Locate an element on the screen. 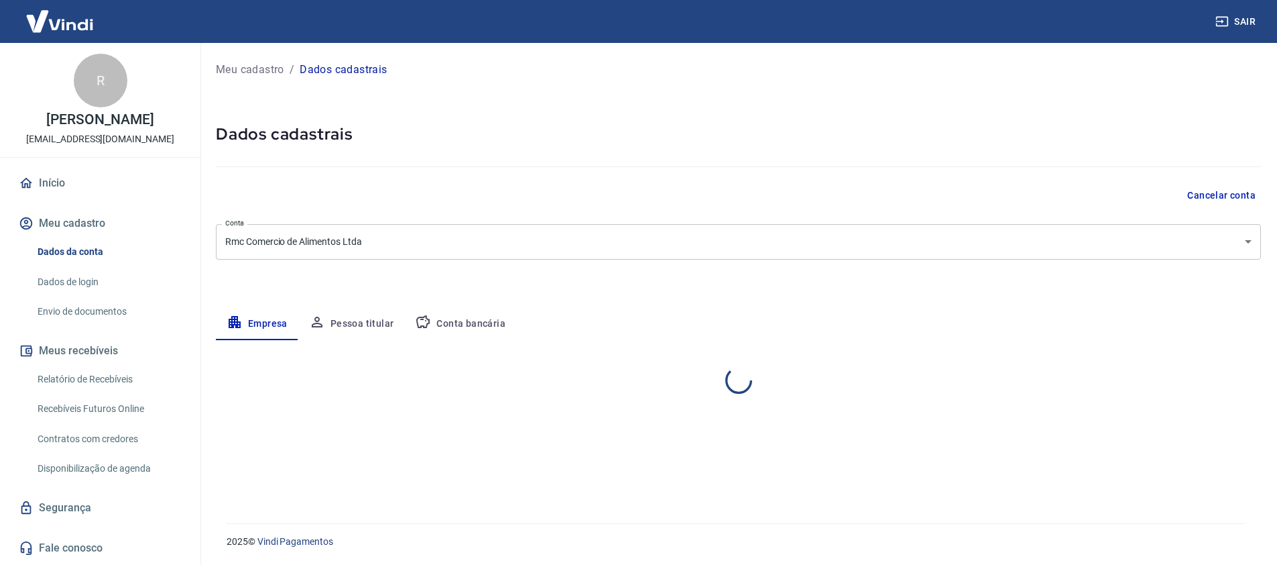 The image size is (1277, 565). button: Pessoa titular is located at coordinates (351, 324).